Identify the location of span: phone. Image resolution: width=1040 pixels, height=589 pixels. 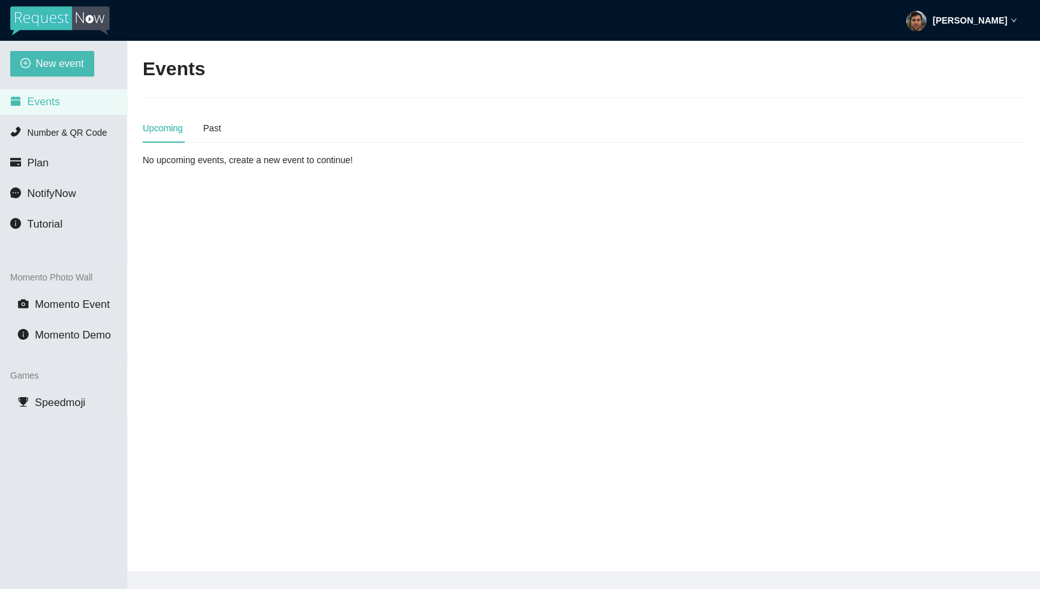
(15, 131).